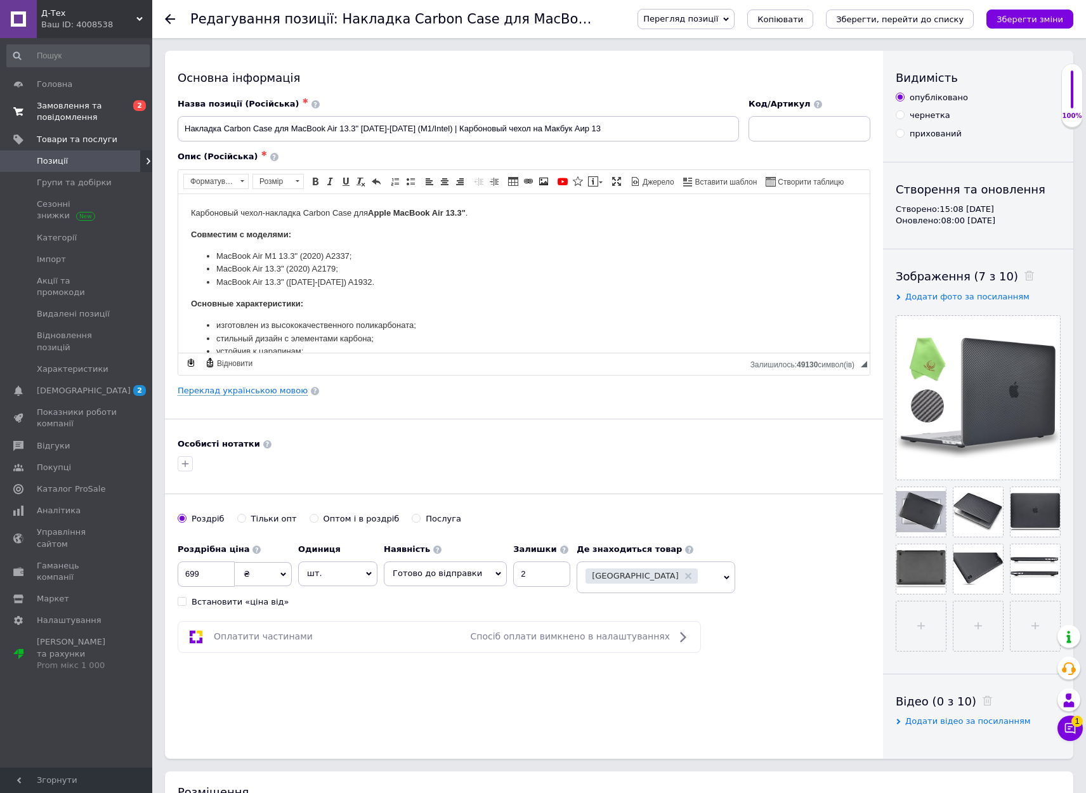  I want to click on a: Форматування, so click(216, 181).